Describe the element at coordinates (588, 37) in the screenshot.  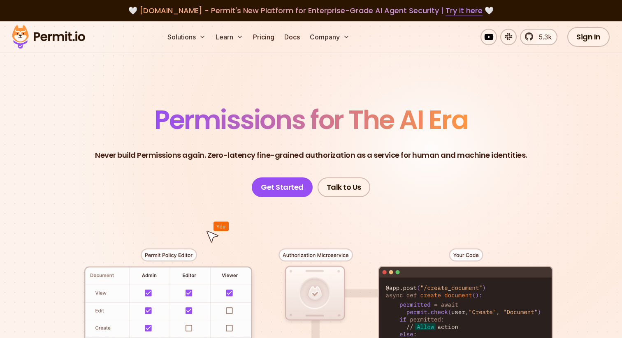
I see `a: Sign In` at that location.